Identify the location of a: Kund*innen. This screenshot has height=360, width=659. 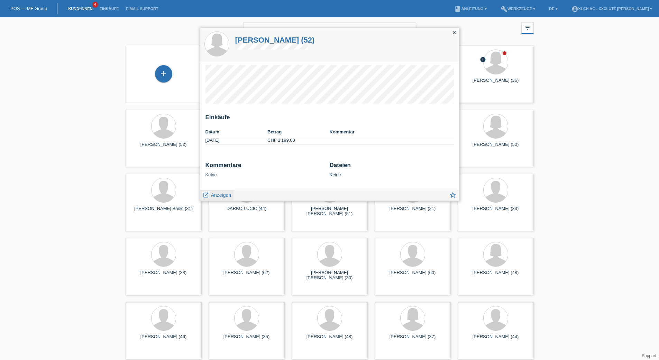
(80, 9).